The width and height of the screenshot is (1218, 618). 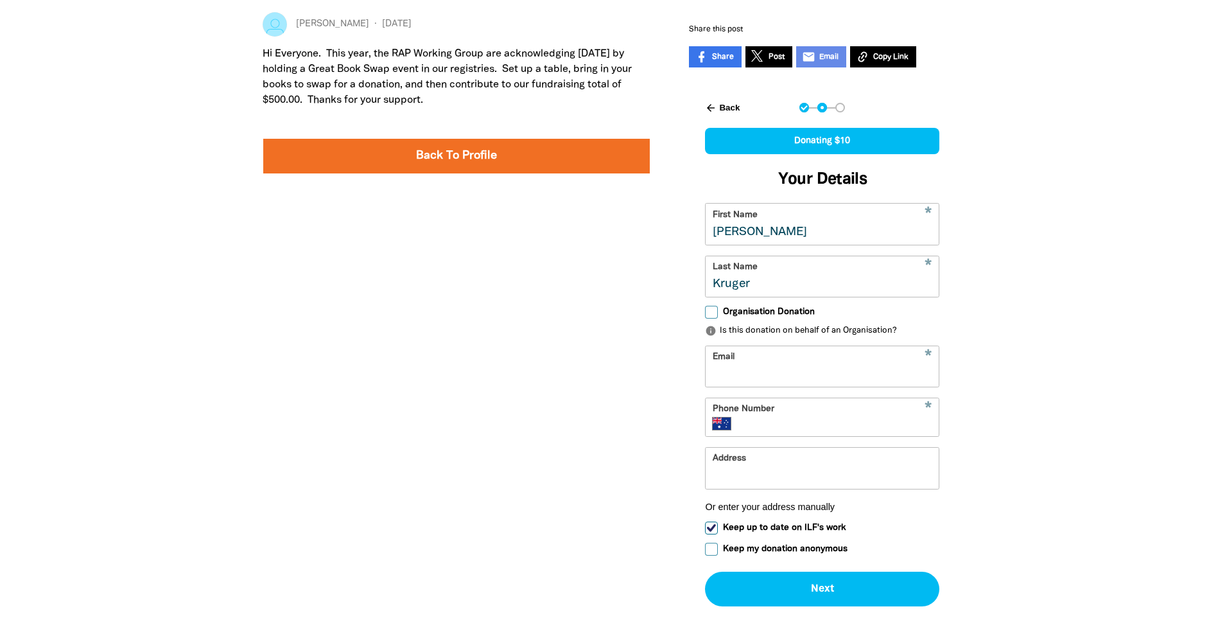 What do you see at coordinates (822, 107) in the screenshot?
I see `button: Navigate to step 2 of 3 to enter your details` at bounding box center [822, 107].